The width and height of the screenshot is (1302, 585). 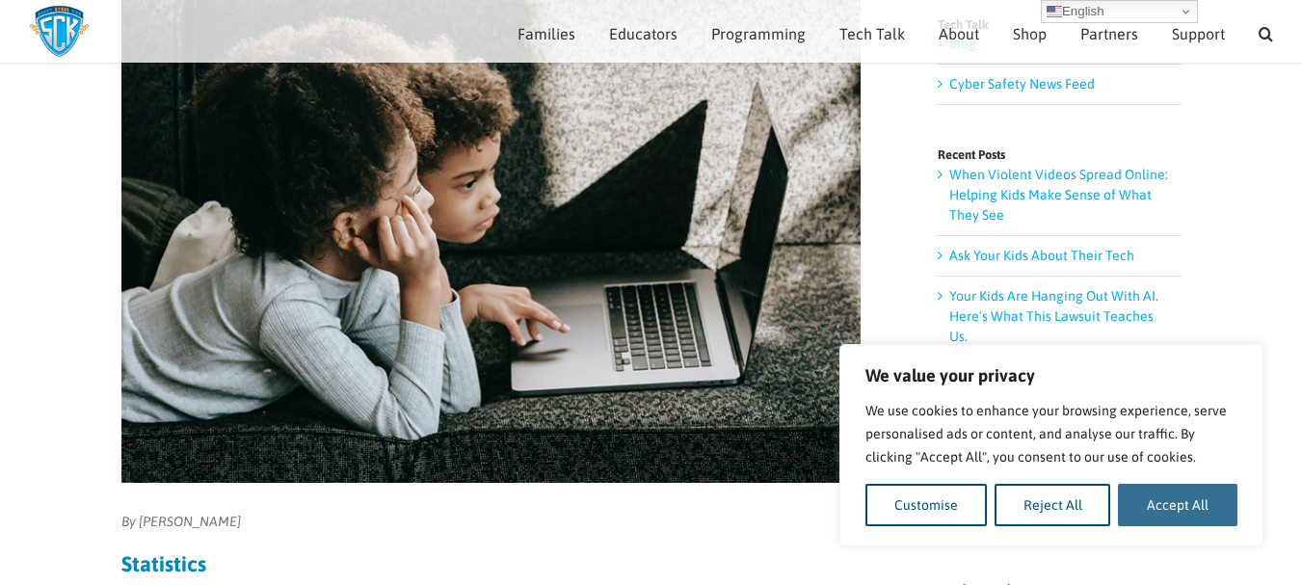 What do you see at coordinates (1042, 255) in the screenshot?
I see `a: Ask Your Kids About Their Tech` at bounding box center [1042, 255].